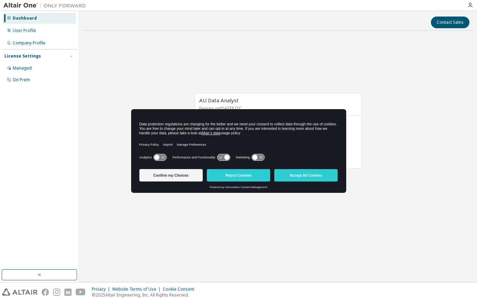 This screenshot has width=477, height=302. What do you see at coordinates (219, 100) in the screenshot?
I see `span: AU Data Analyst` at bounding box center [219, 100].